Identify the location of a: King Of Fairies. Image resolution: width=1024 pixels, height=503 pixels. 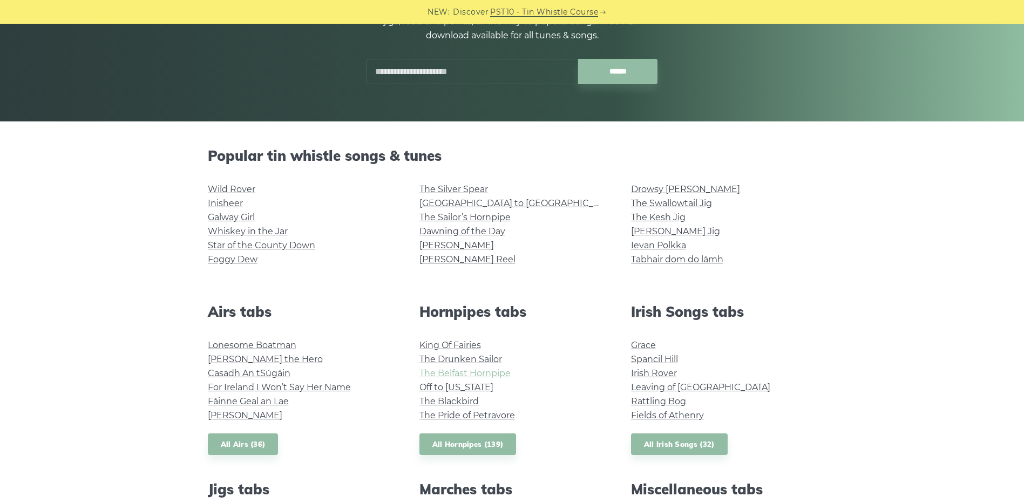
(450, 345).